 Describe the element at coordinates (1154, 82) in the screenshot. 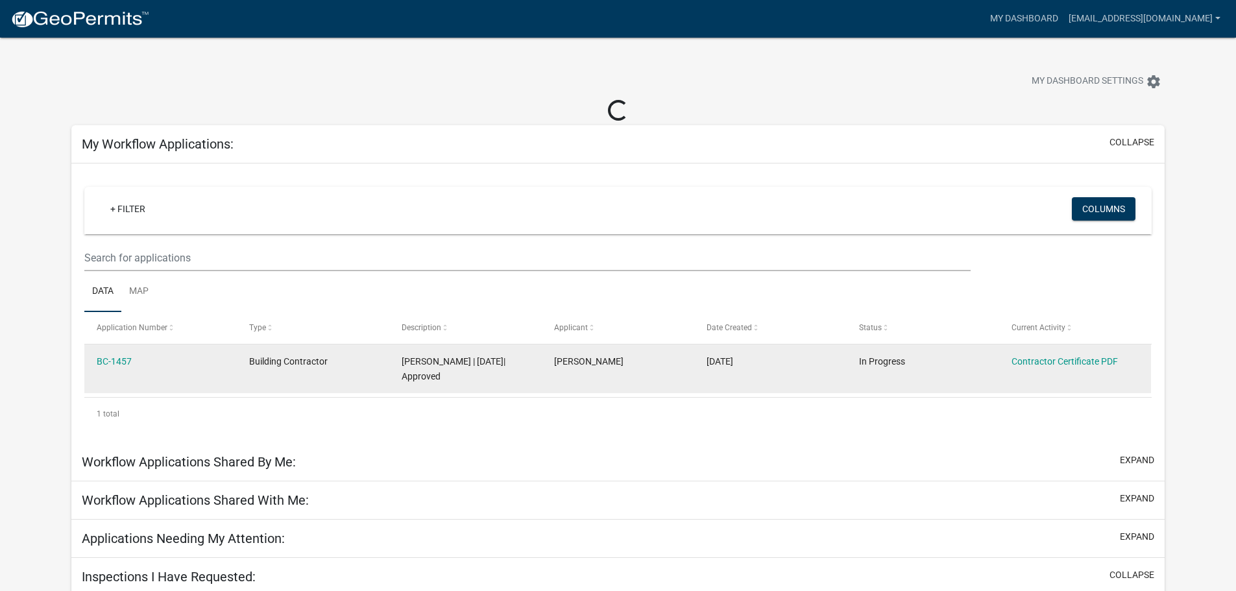

I see `i: settings` at that location.